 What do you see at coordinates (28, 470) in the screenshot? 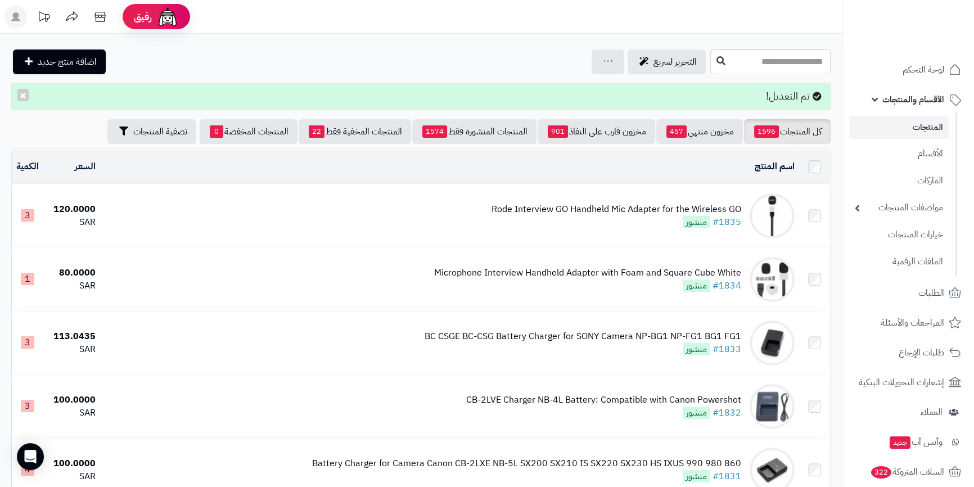
I see `span: 4` at bounding box center [28, 470].